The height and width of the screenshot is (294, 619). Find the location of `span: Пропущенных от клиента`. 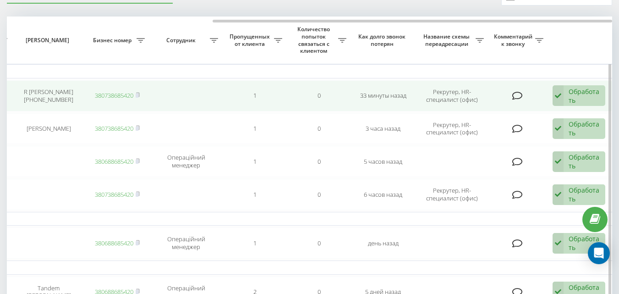

span: Пропущенных от клиента is located at coordinates (251, 40).